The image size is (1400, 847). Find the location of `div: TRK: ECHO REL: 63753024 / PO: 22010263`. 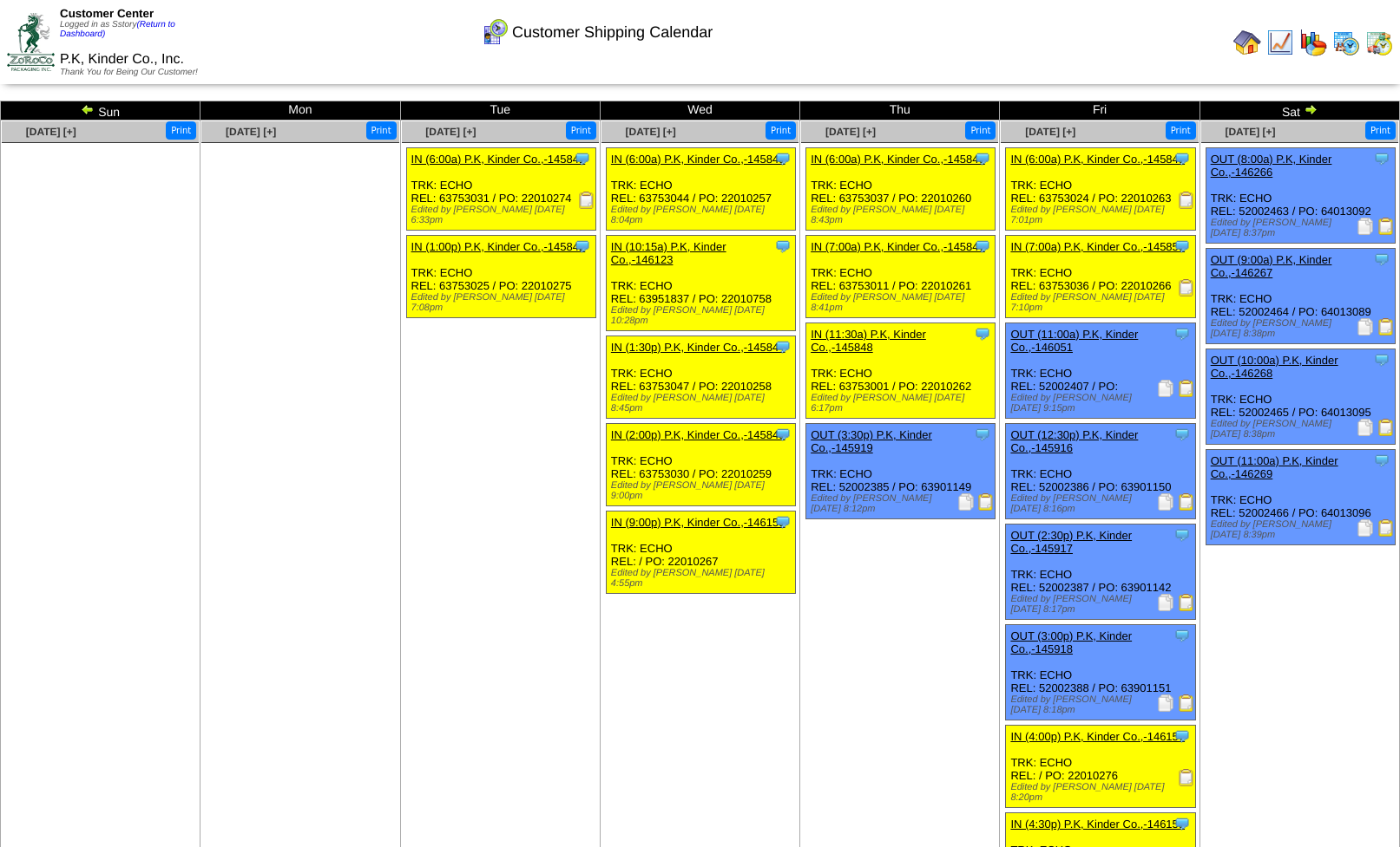

div: TRK: ECHO REL: 63753024 / PO: 22010263 is located at coordinates (1100, 189).